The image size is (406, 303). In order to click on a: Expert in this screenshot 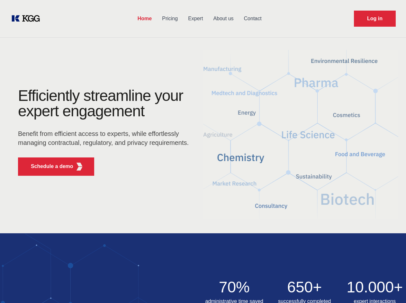, I will do `click(196, 19)`.